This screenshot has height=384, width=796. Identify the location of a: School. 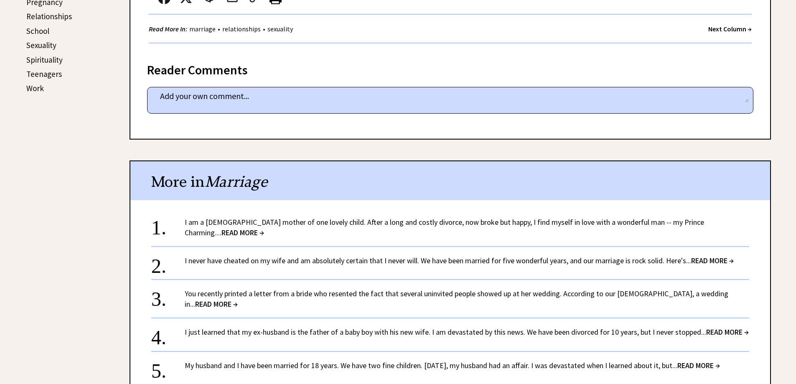
(38, 31).